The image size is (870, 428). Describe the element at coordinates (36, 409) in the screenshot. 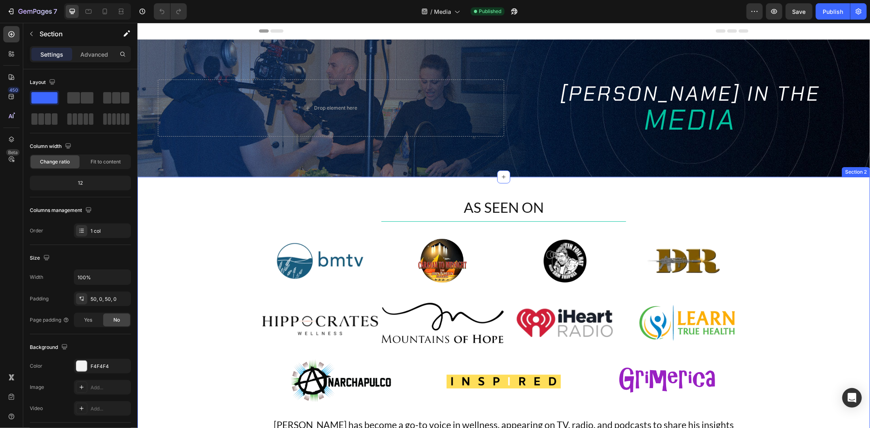

I see `div: Video` at that location.